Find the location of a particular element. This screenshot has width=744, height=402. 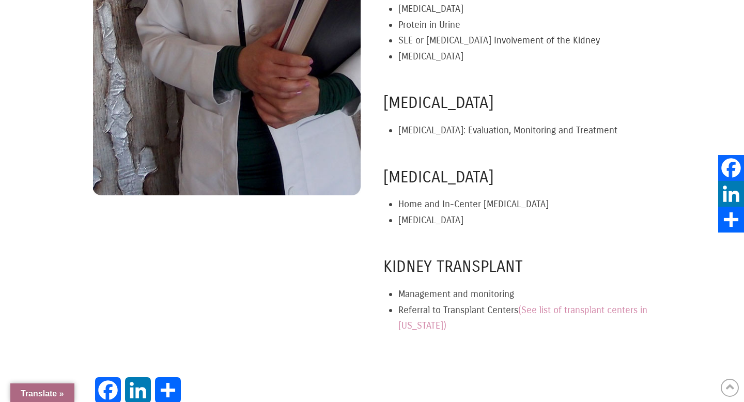

h4: Kidney Transplant is located at coordinates (517, 267).